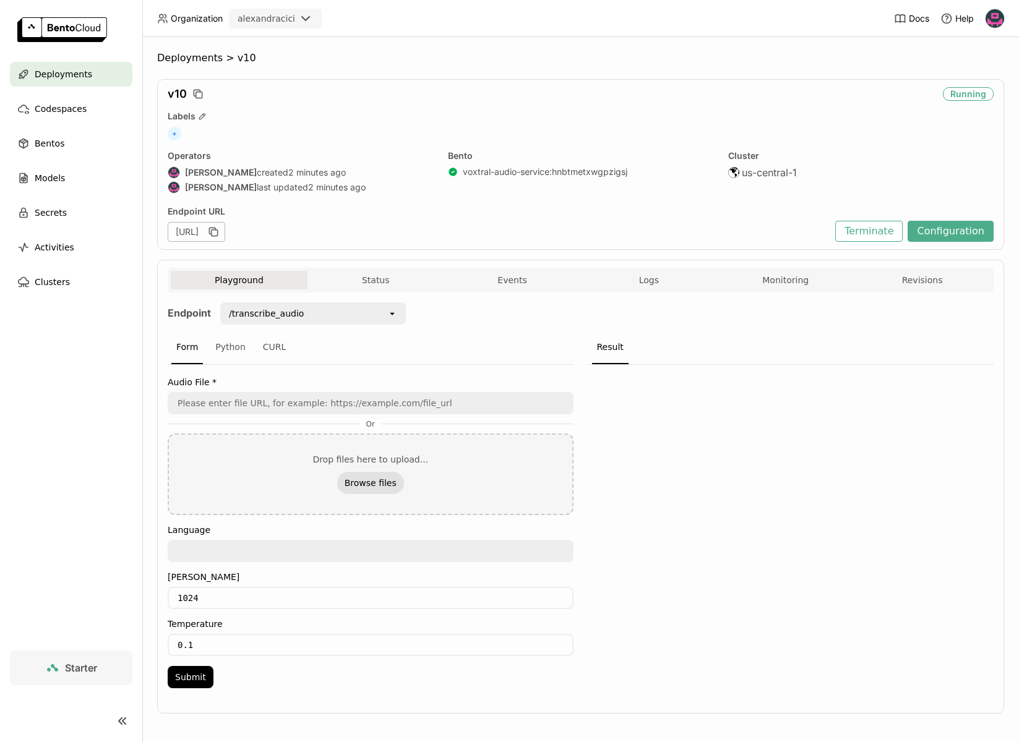 The height and width of the screenshot is (742, 1019). Describe the element at coordinates (49, 143) in the screenshot. I see `span: Bentos` at that location.